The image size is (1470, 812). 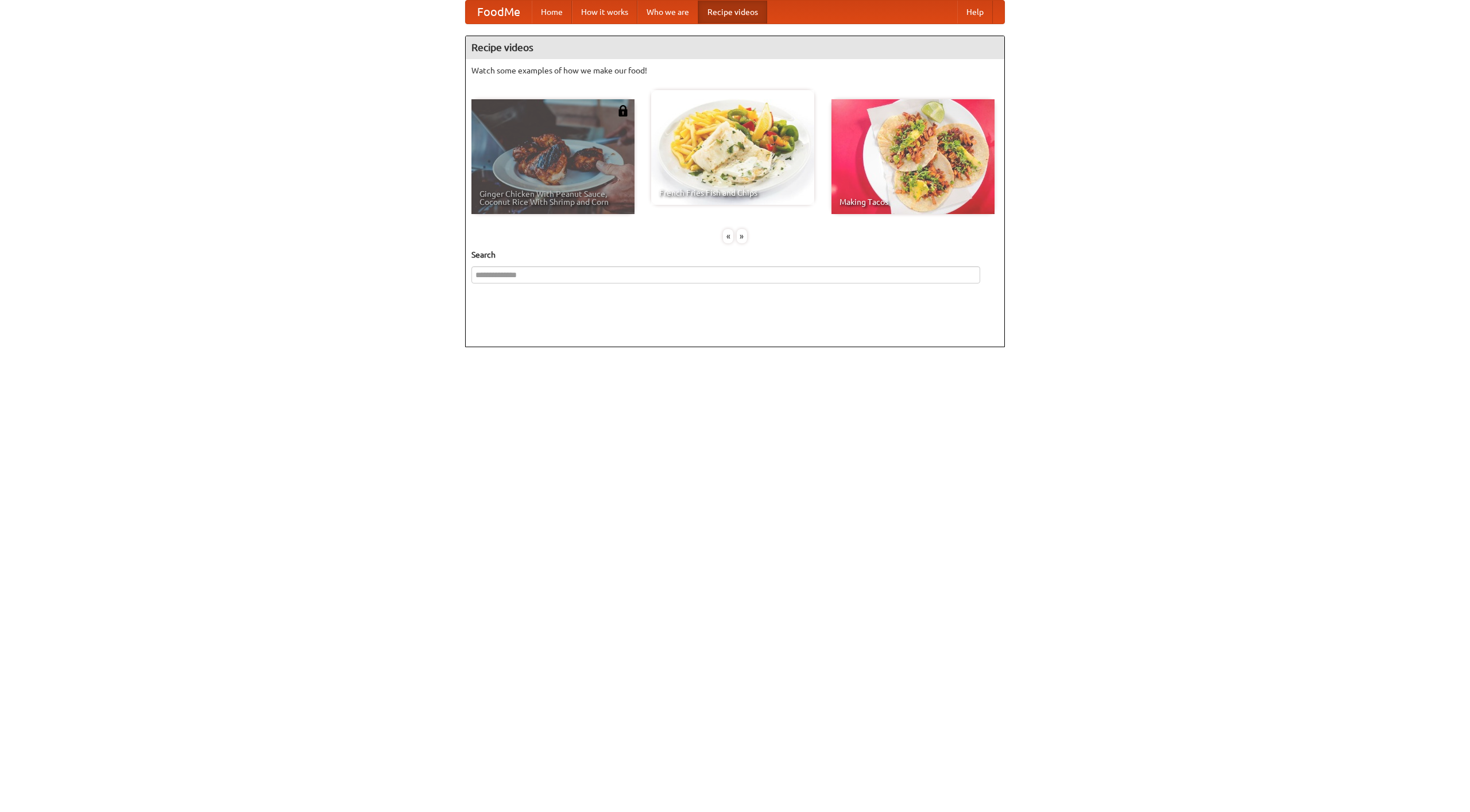 I want to click on a: French Fries Fish and Chips, so click(x=733, y=148).